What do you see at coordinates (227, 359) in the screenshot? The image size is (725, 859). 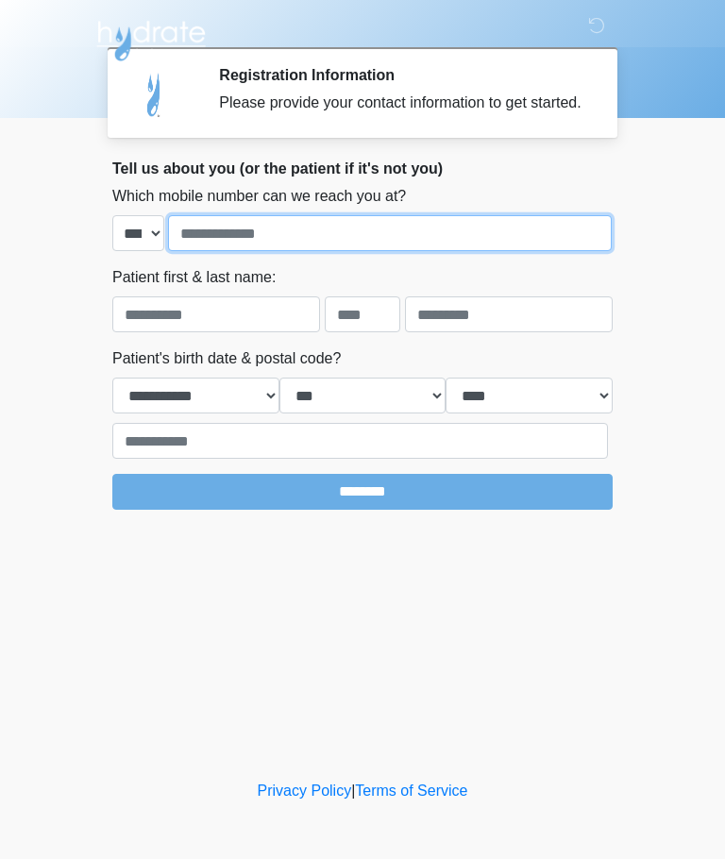 I see `label: Patient's birth date & postal code?` at bounding box center [227, 359].